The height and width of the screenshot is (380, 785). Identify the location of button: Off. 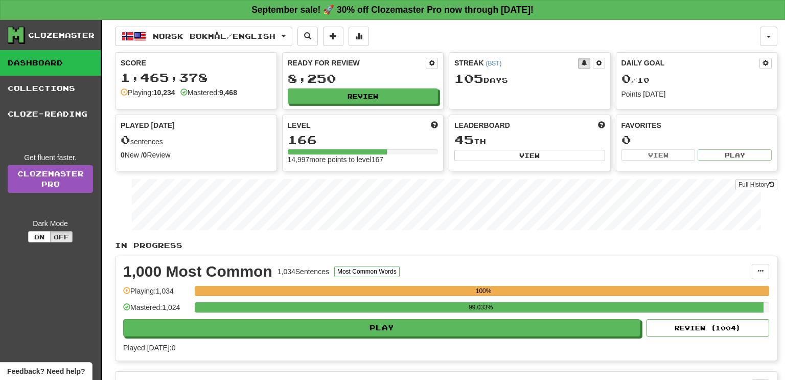
(61, 237).